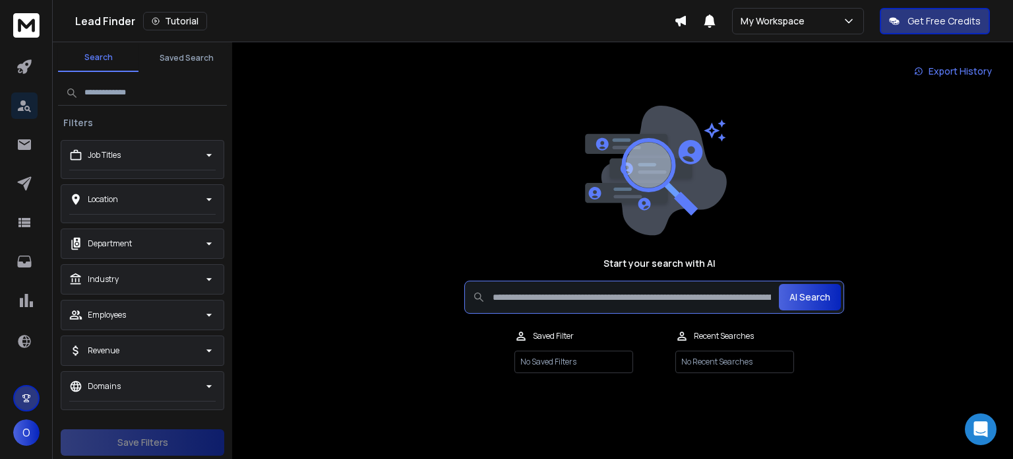 The width and height of the screenshot is (1013, 459). I want to click on p: Job Titles, so click(104, 155).